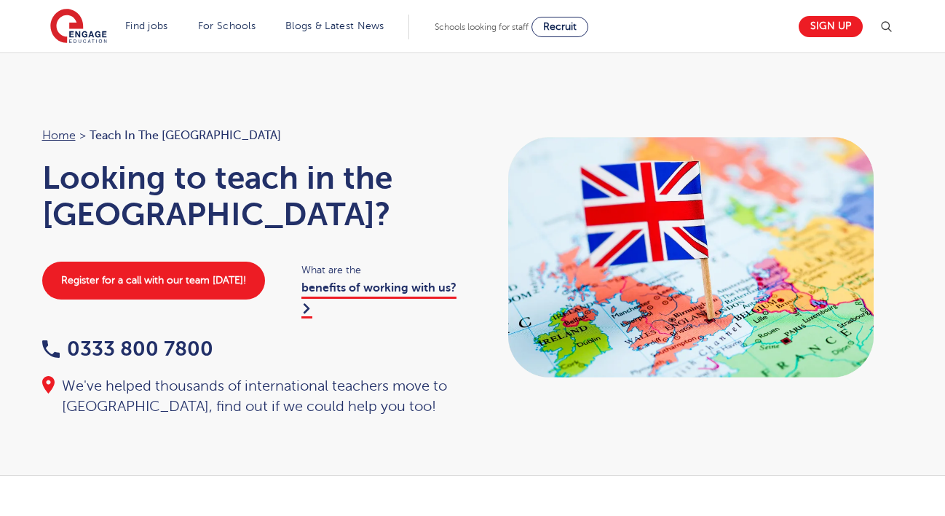 This screenshot has width=945, height=516. I want to click on span: What are the, so click(379, 269).